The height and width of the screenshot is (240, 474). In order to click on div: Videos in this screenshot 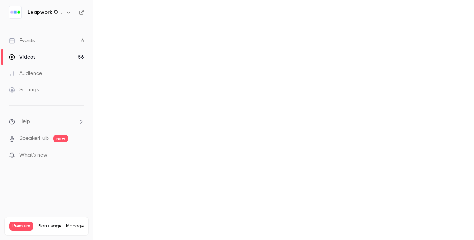, I will do `click(22, 57)`.